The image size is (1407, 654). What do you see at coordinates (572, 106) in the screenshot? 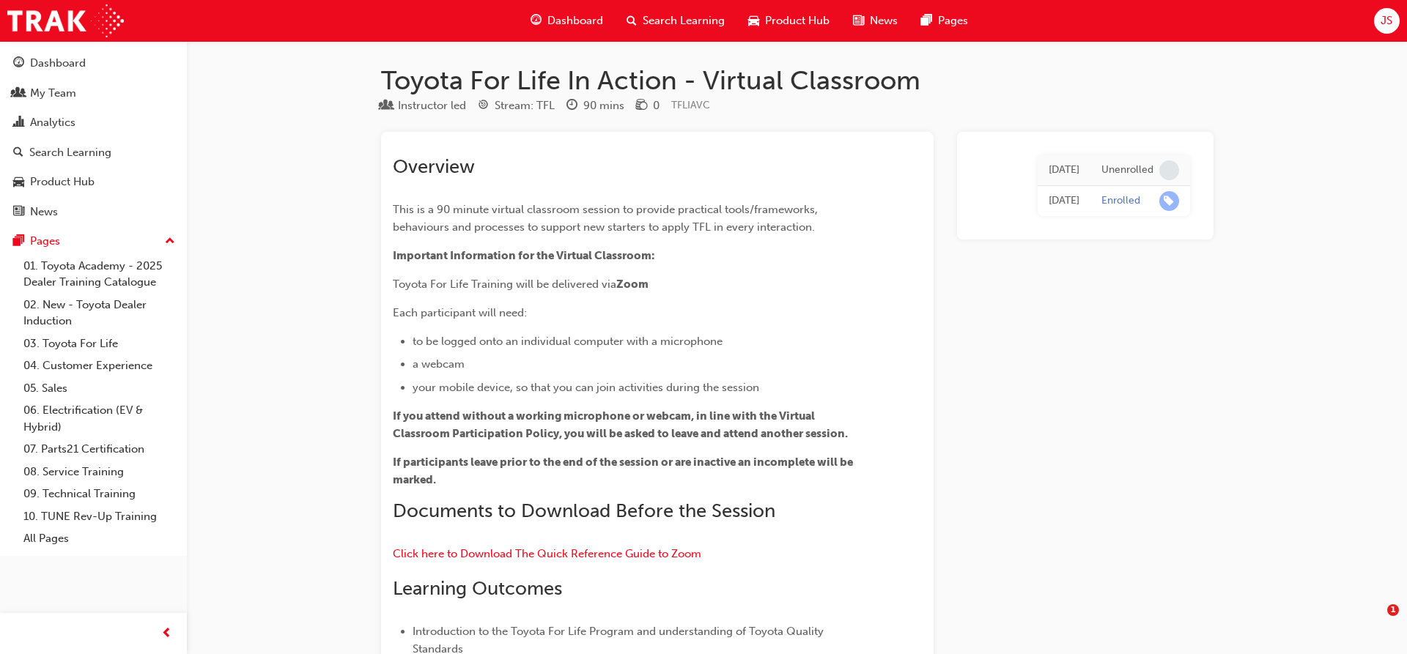
I see `span: clock-icon` at bounding box center [572, 106].